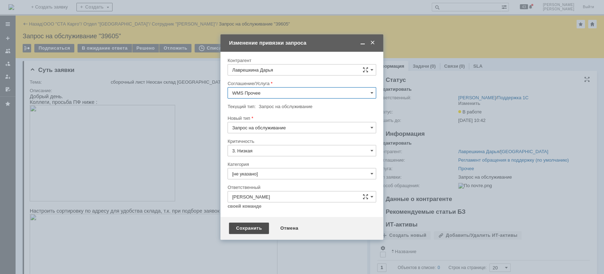  I want to click on div: Контрагент, so click(301, 60).